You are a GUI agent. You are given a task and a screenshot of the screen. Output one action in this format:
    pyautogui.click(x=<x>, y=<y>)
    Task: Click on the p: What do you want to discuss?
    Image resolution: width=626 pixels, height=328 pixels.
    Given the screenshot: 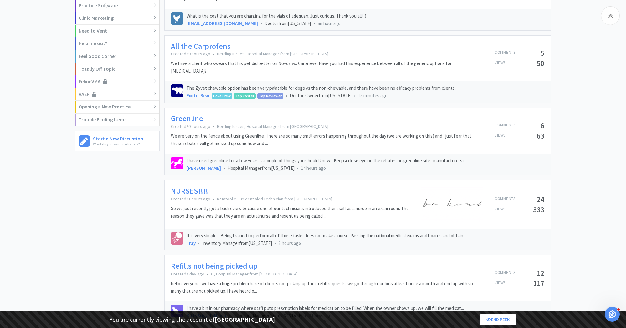 What is the action you would take?
    pyautogui.click(x=118, y=144)
    